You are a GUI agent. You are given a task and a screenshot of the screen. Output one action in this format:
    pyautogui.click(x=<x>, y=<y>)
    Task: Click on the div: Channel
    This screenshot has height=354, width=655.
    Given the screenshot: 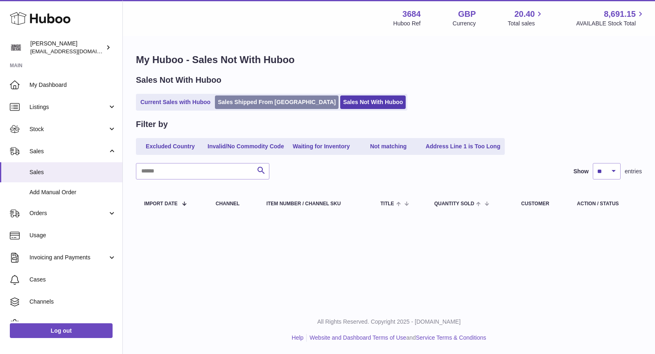 What is the action you would take?
    pyautogui.click(x=233, y=204)
    